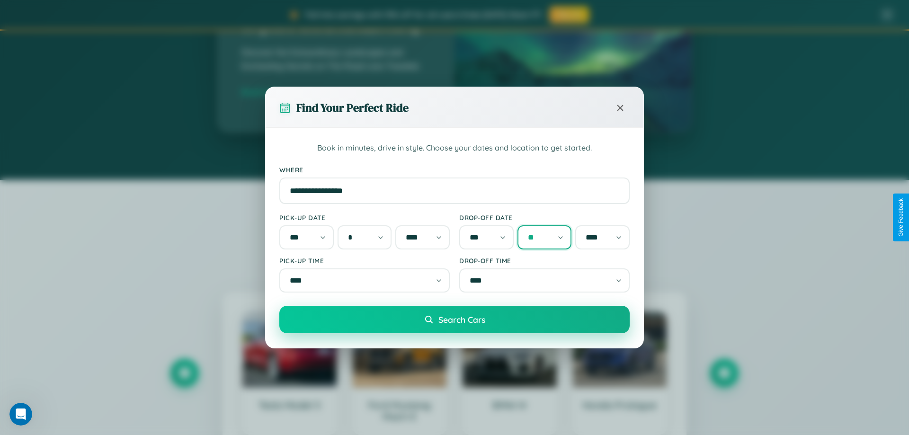  I want to click on label: Drop-off Time, so click(544, 260).